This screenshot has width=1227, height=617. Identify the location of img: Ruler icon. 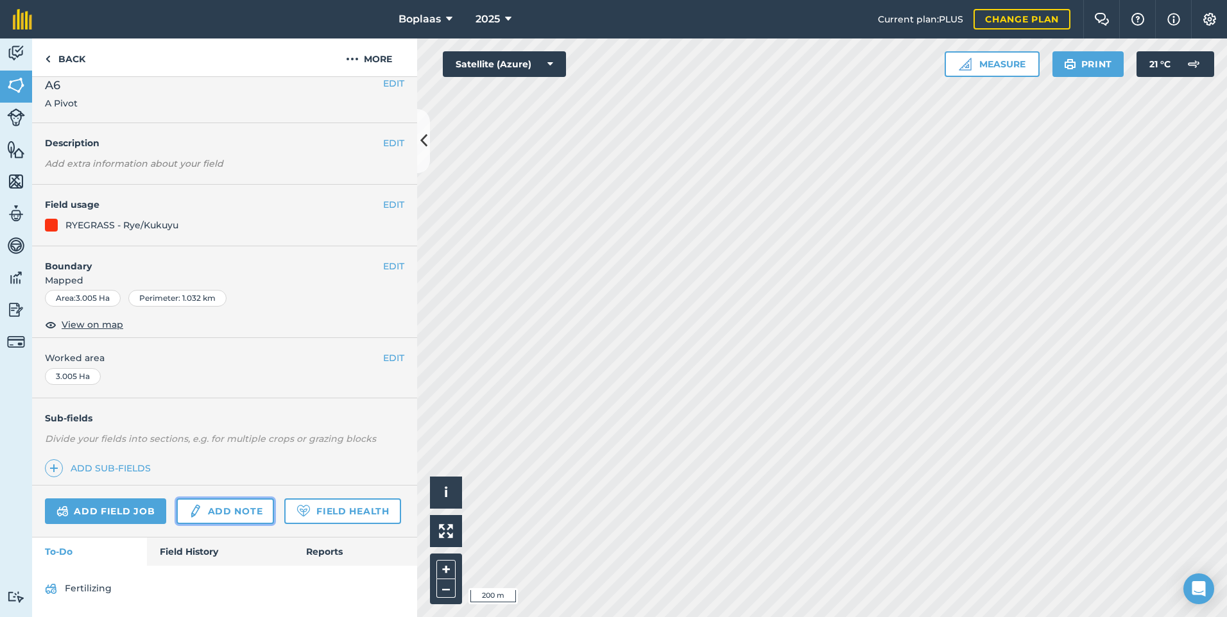
(965, 64).